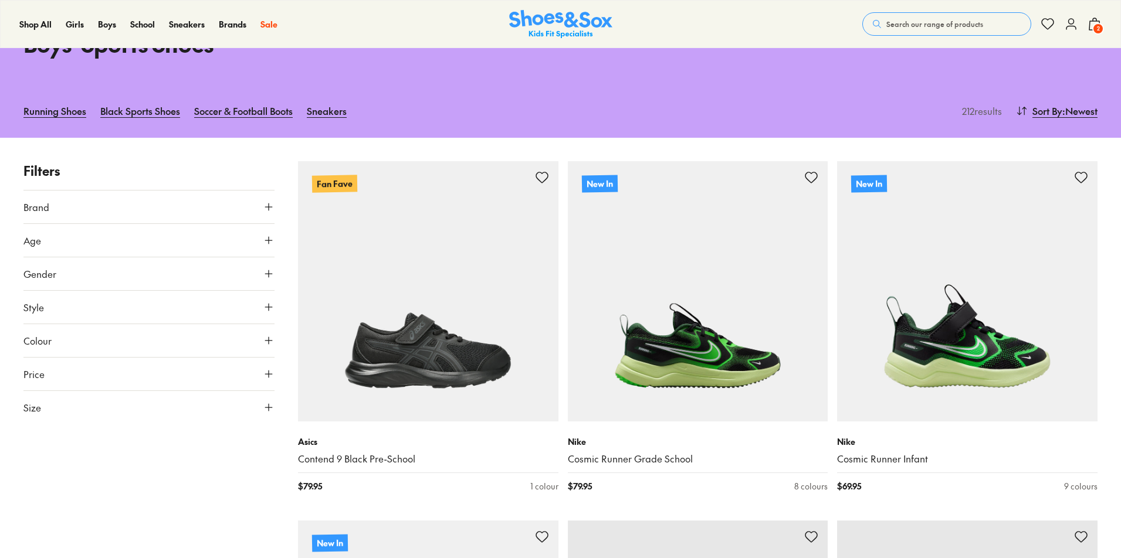 This screenshot has width=1121, height=558. I want to click on span: Search our range of products, so click(934, 24).